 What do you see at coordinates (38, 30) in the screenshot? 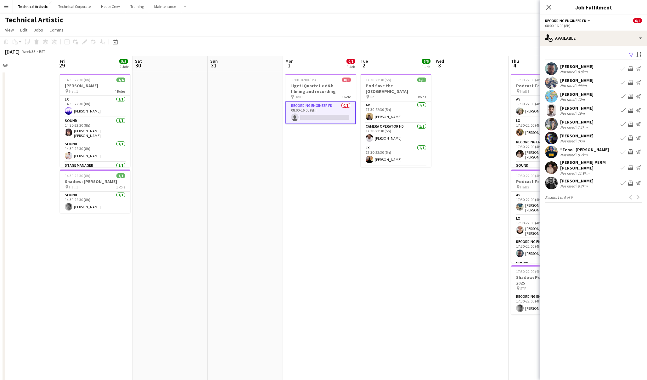
I see `span: Jobs` at bounding box center [38, 30].